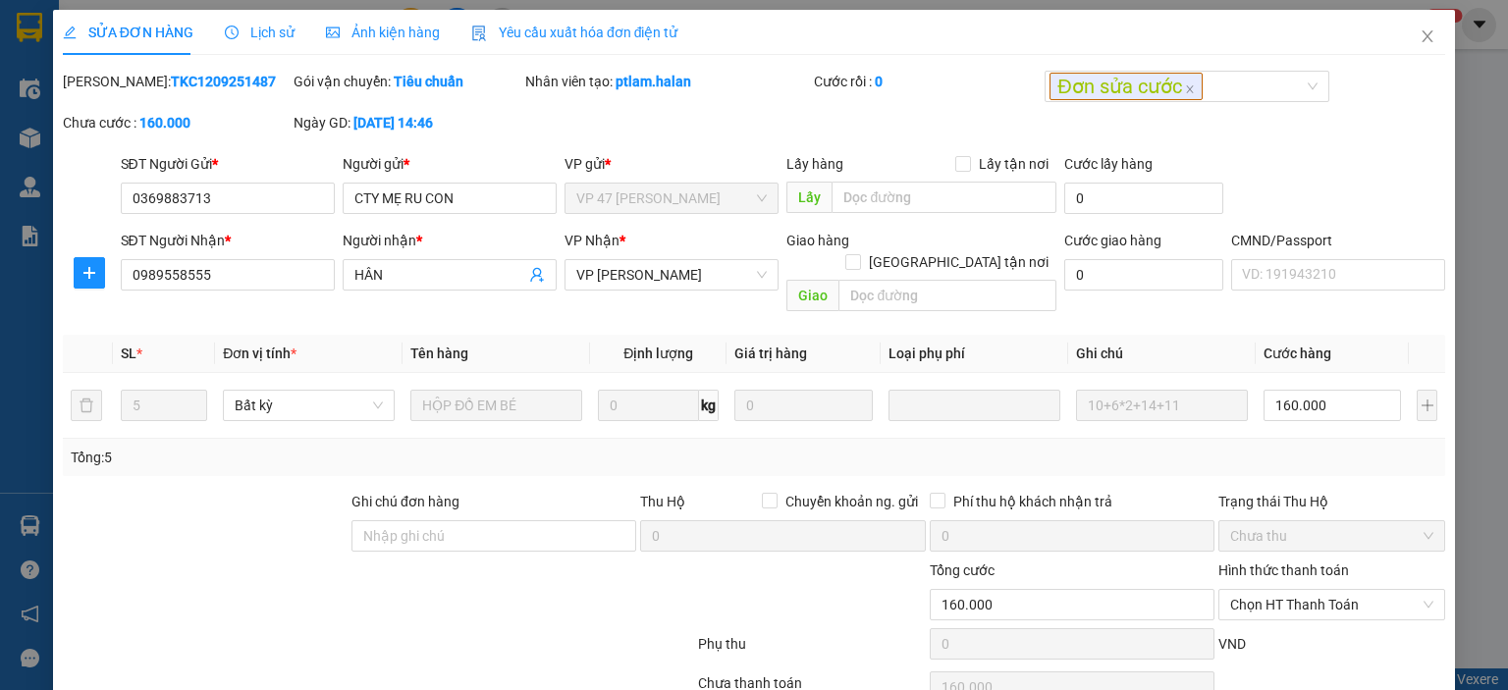 The height and width of the screenshot is (690, 1508). What do you see at coordinates (818, 241) in the screenshot?
I see `span: Giao hàng` at bounding box center [818, 241].